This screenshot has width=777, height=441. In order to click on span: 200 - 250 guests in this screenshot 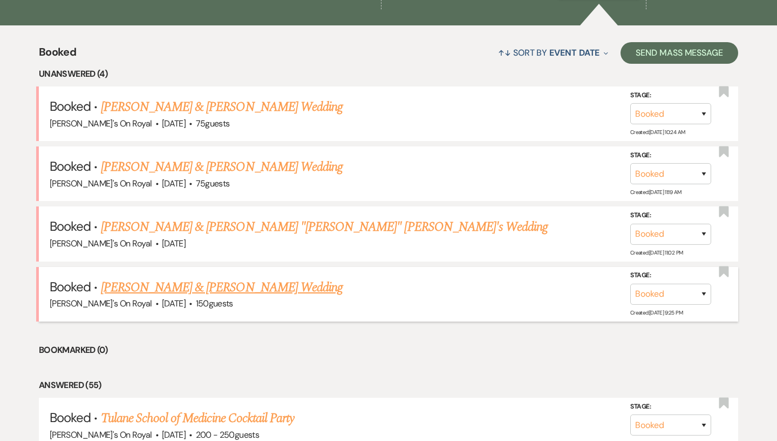, I will do `click(227, 434)`.